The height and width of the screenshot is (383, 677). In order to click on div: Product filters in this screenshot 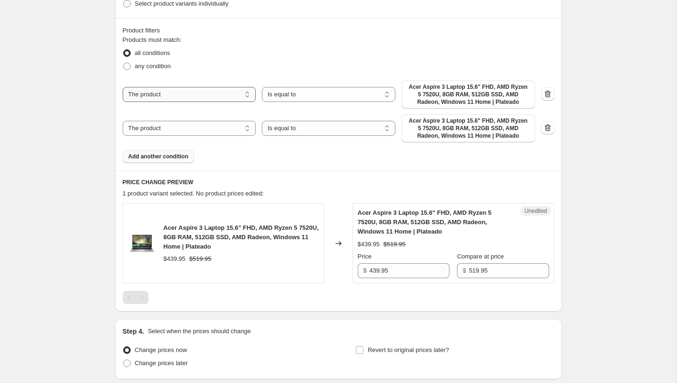, I will do `click(338, 31)`.